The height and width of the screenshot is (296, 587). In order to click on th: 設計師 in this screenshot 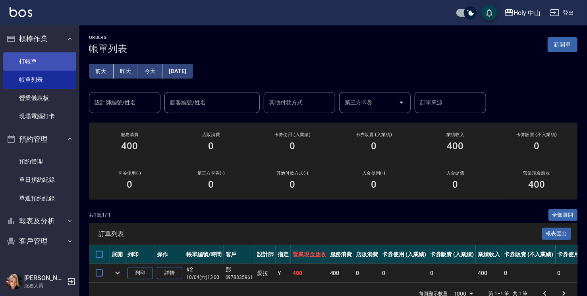, I will do `click(265, 255)`.